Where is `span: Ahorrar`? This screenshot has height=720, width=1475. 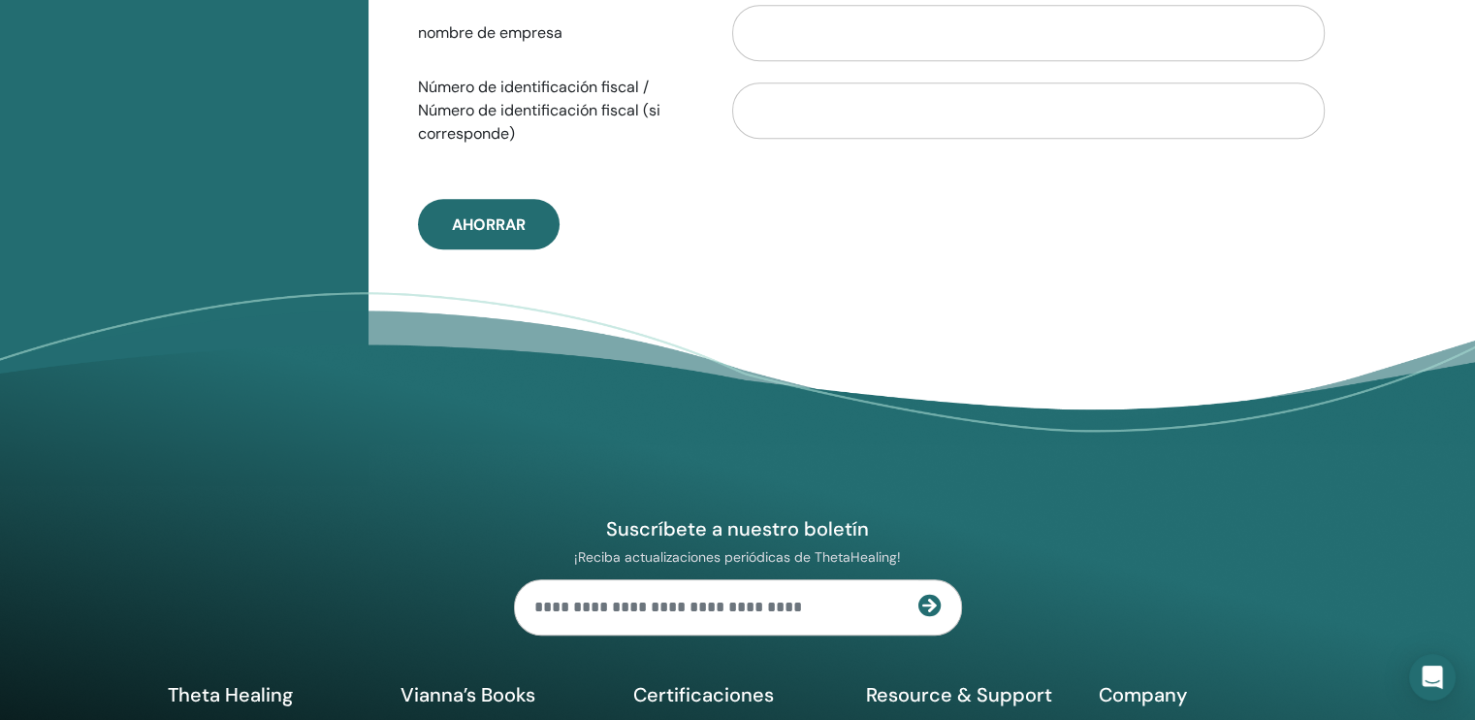 span: Ahorrar is located at coordinates (489, 224).